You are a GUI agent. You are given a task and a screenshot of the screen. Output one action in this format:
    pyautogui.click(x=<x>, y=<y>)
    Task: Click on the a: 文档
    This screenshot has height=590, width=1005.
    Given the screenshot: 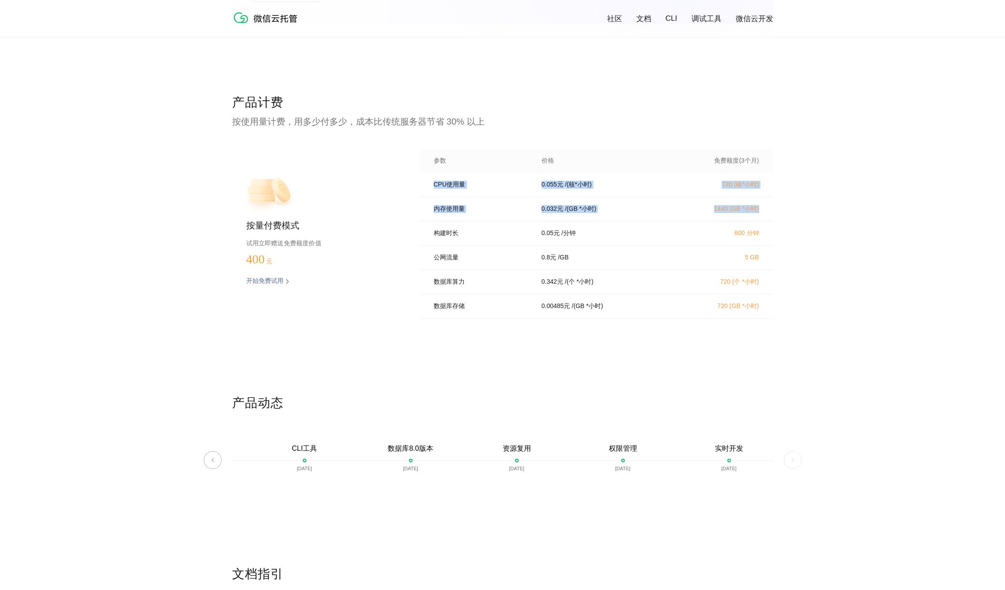 What is the action you would take?
    pyautogui.click(x=644, y=19)
    